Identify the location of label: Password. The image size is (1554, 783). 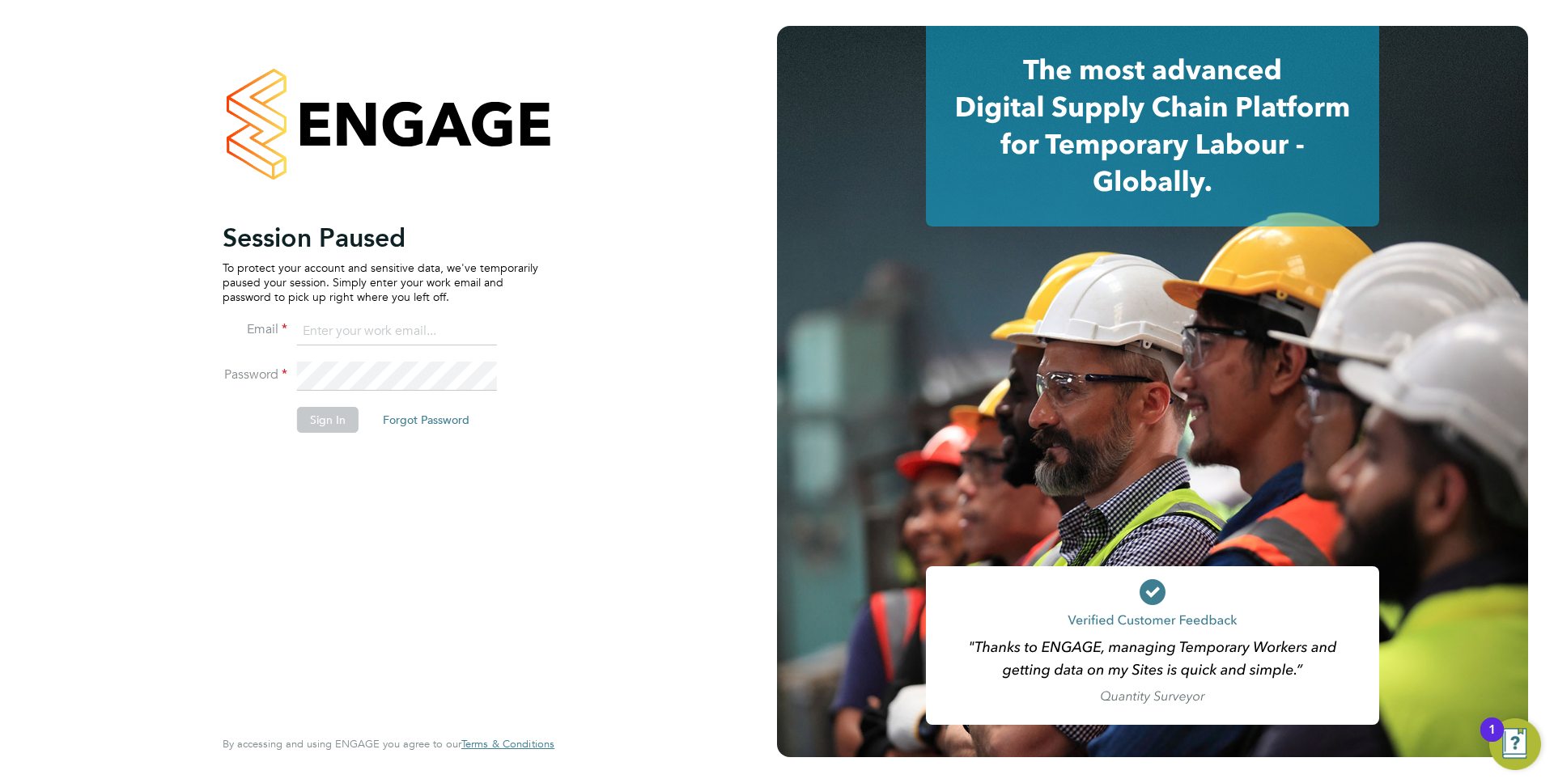
(255, 375).